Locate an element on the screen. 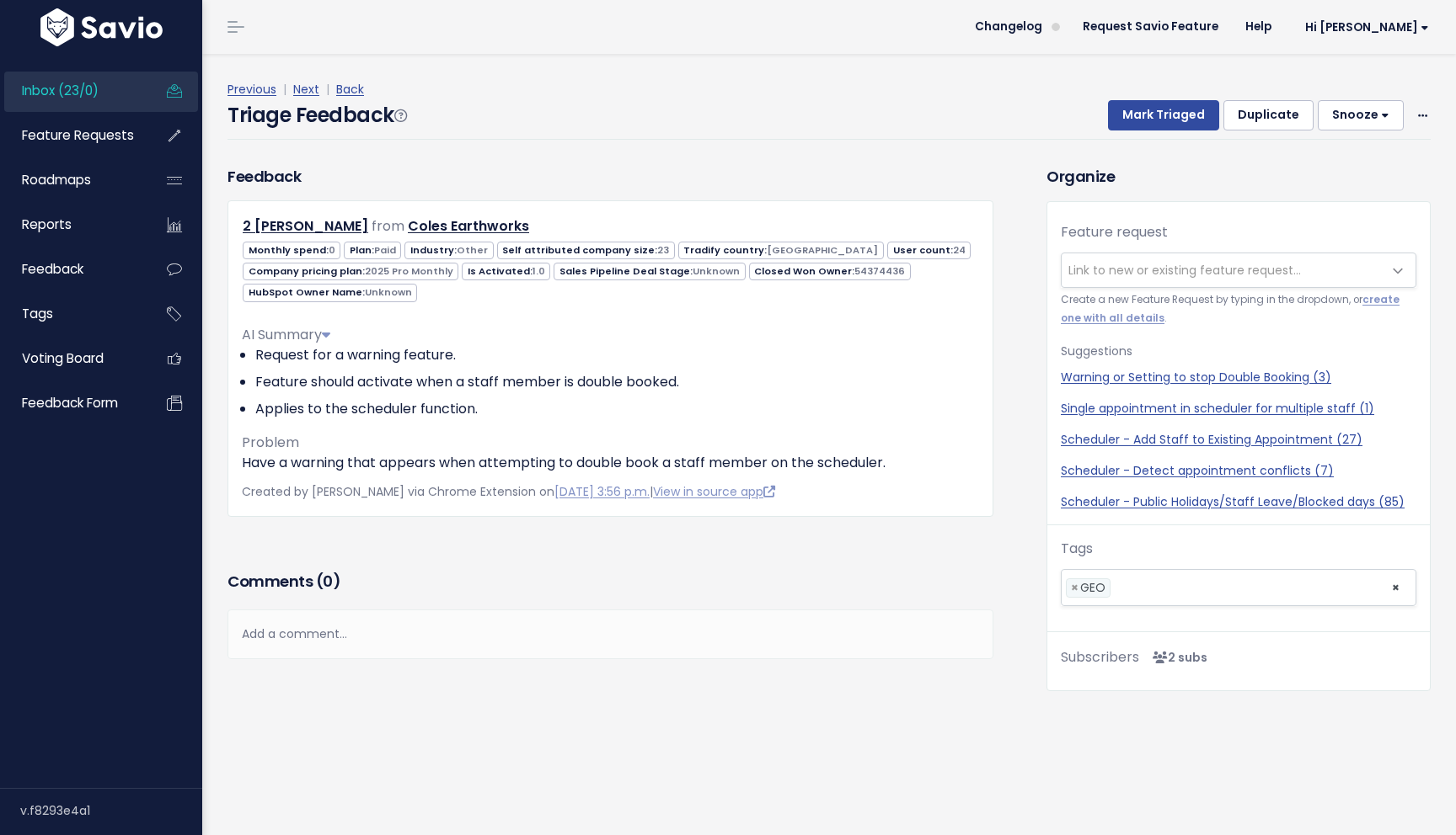 The image size is (1456, 835). button: Duplicate is located at coordinates (1268, 115).